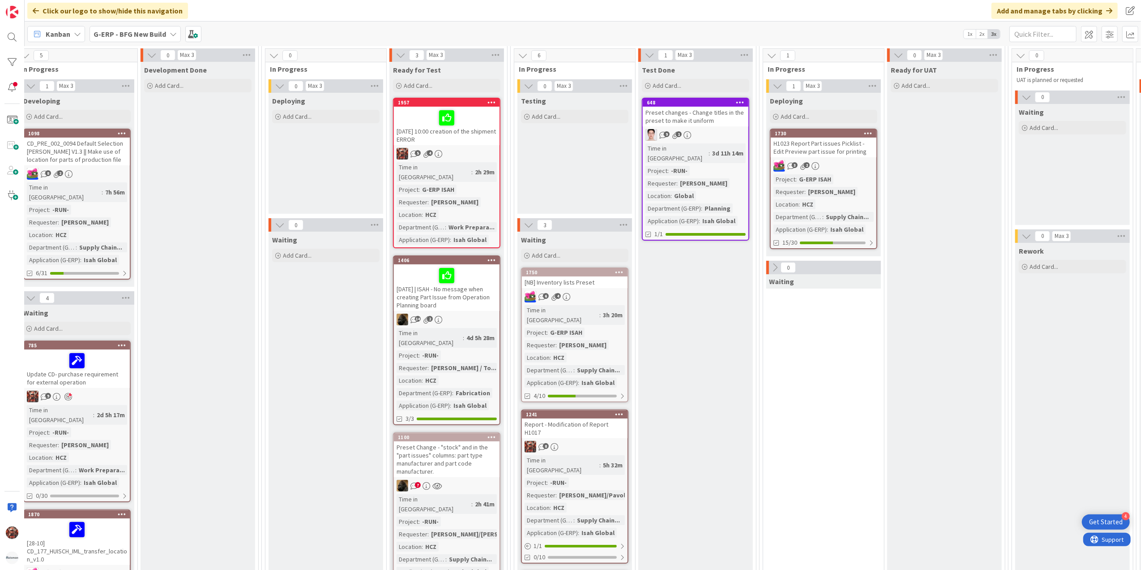  Describe the element at coordinates (546, 296) in the screenshot. I see `span: 6` at that location.